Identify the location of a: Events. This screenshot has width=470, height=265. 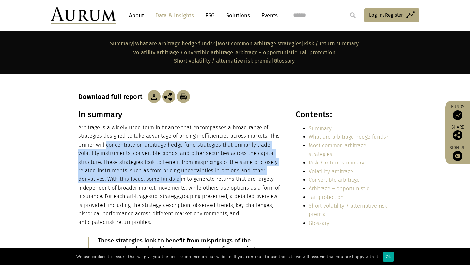
(268, 15).